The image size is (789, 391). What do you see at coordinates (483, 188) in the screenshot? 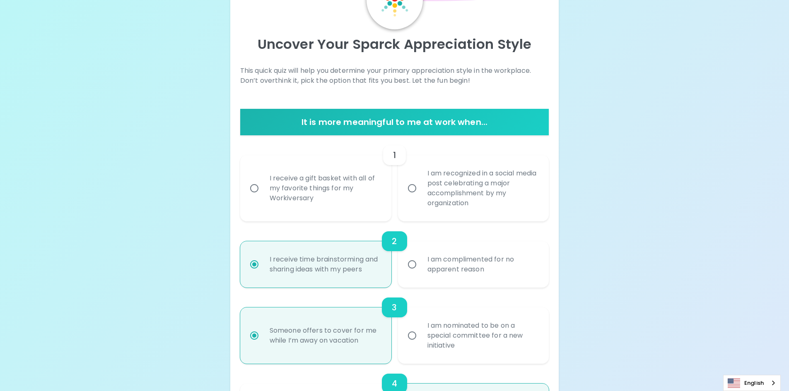
I see `div: I am recognized in a social media post celebrating a major accomplishment by my organization` at bounding box center [483, 188].